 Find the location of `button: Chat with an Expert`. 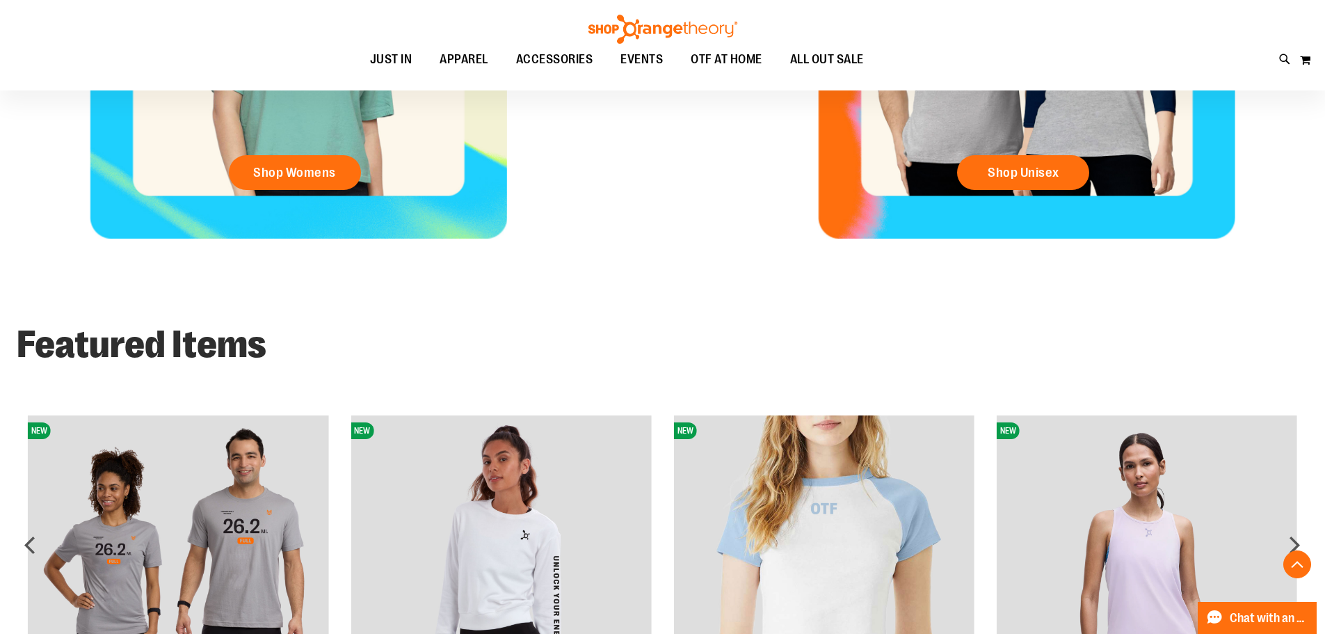

button: Chat with an Expert is located at coordinates (1258, 618).